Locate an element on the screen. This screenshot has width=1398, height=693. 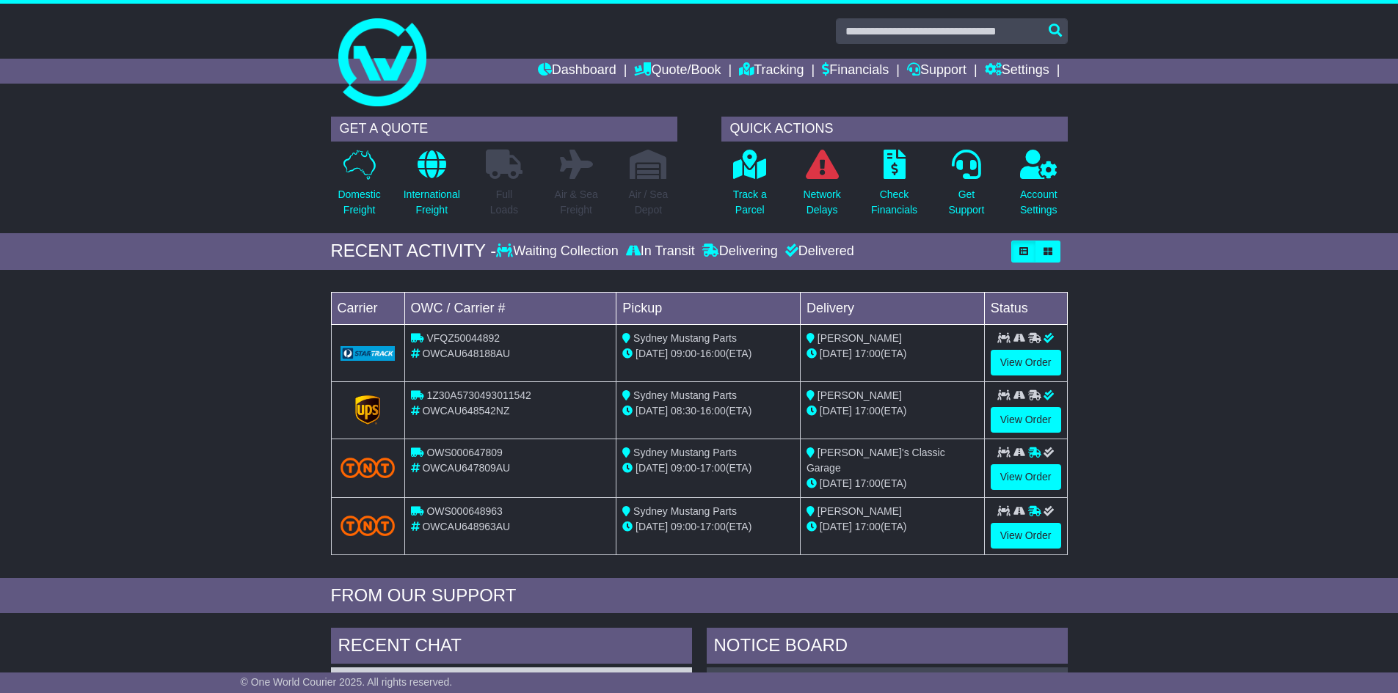
span: OWCAU648963AU is located at coordinates (466, 527).